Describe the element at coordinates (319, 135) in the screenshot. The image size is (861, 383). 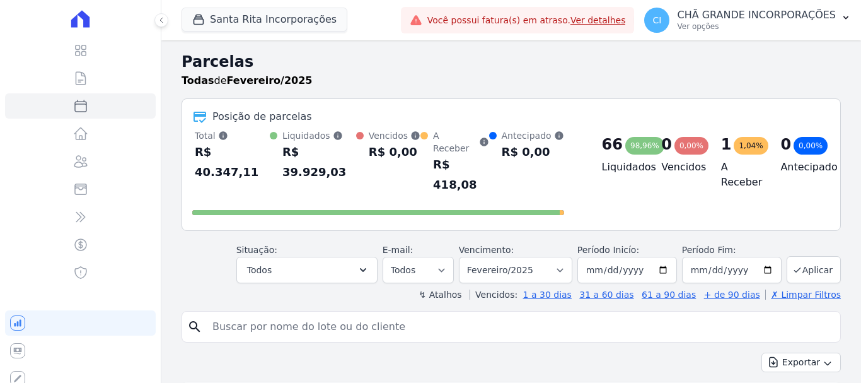
I see `div: Liquidados` at that location.